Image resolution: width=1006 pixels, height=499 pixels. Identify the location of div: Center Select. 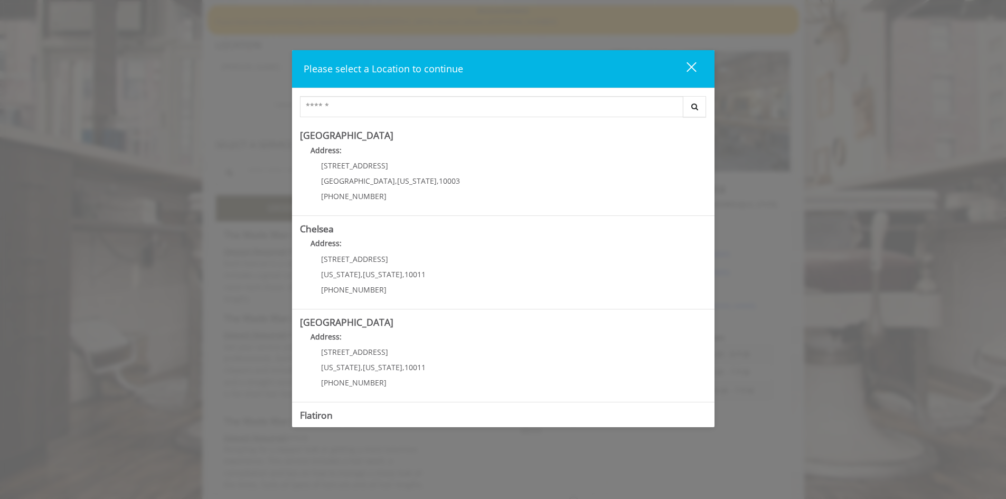
(503, 109).